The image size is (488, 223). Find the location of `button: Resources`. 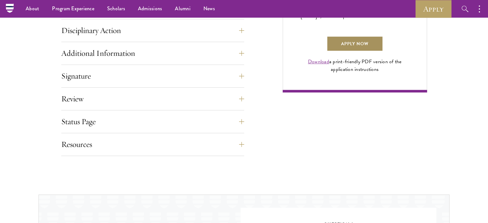

button: Resources is located at coordinates (153, 144).